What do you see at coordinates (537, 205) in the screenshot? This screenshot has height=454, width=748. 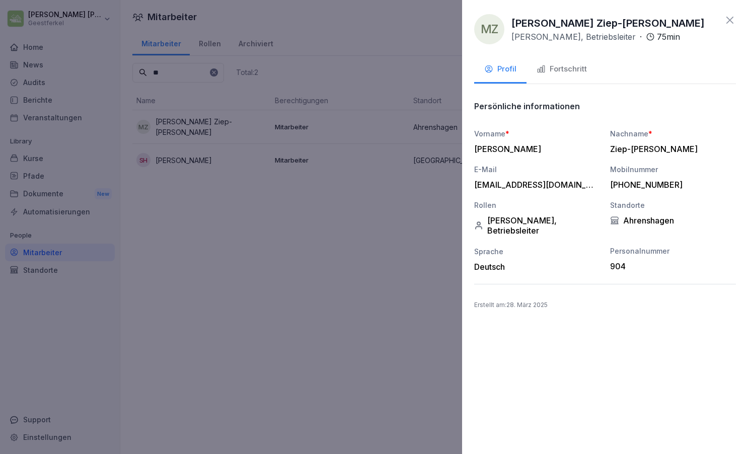 I see `div: Rollen` at bounding box center [537, 205].